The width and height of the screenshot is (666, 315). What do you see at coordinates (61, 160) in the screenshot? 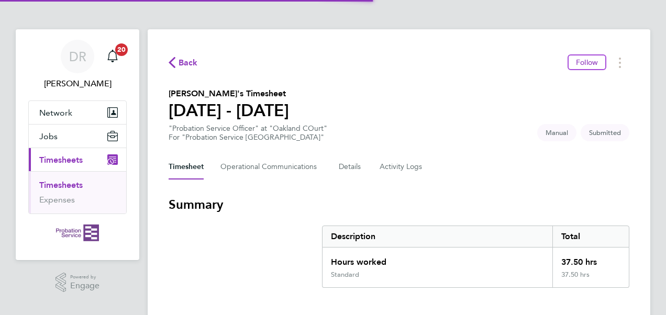
I see `span: Timesheets` at bounding box center [61, 160].